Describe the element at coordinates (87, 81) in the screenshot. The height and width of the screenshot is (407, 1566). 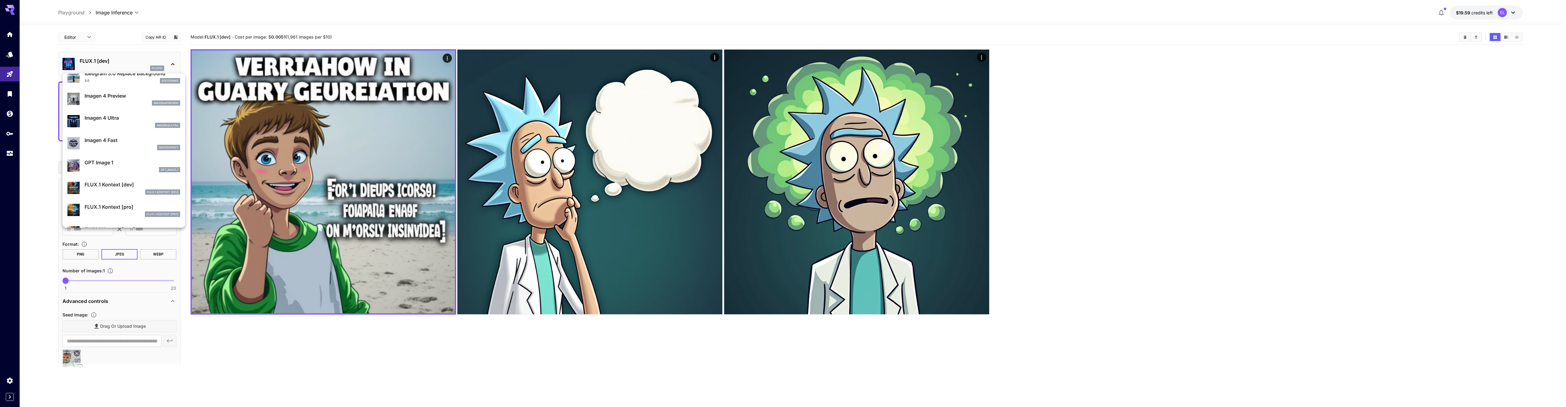
I see `p: 3.0` at that location.